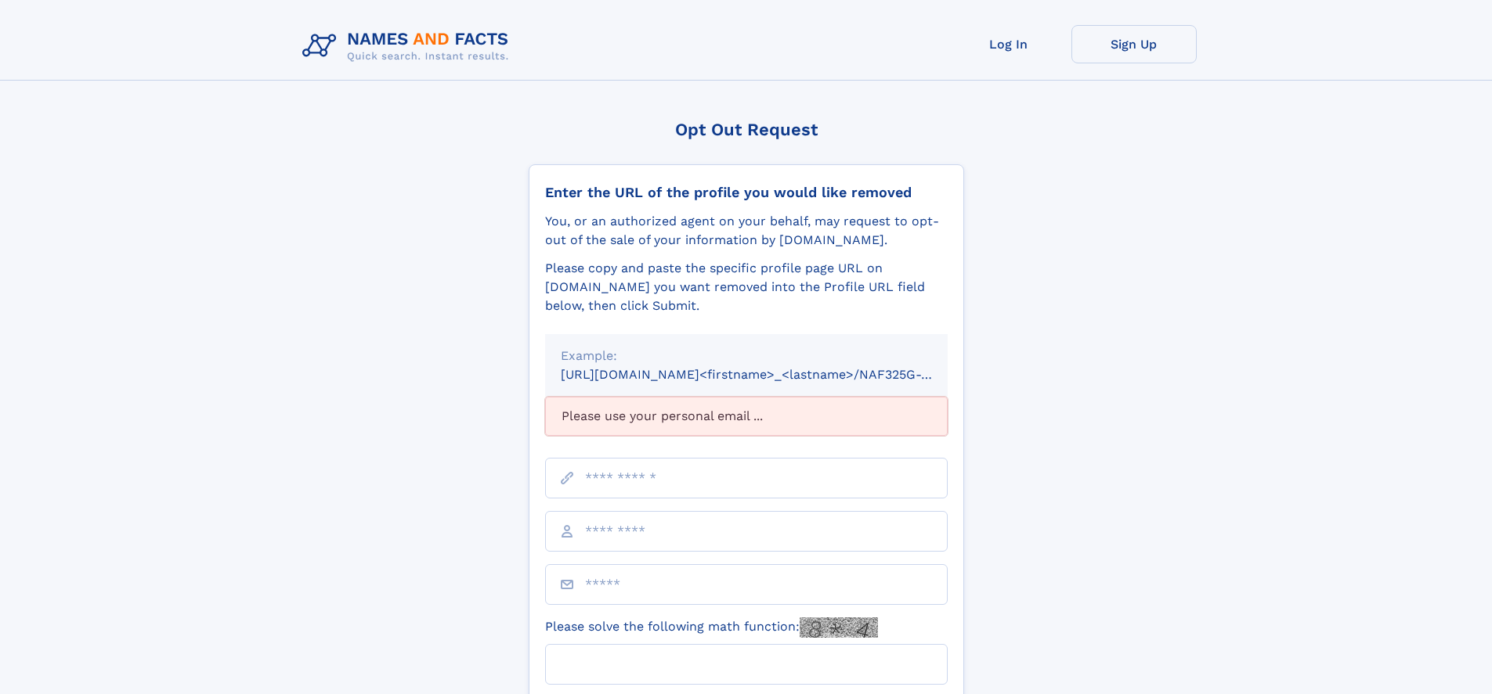  What do you see at coordinates (746, 417) in the screenshot?
I see `div: Please use your personal email ...` at bounding box center [746, 417].